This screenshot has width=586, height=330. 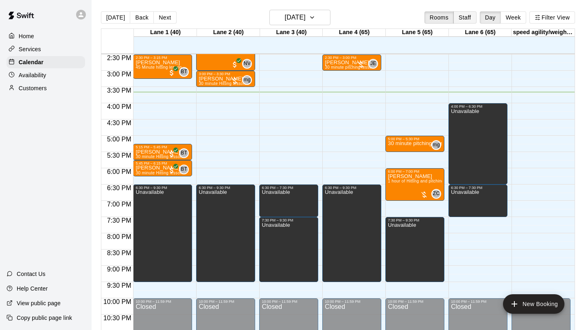 What do you see at coordinates (533, 304) in the screenshot?
I see `button: add` at bounding box center [533, 304].